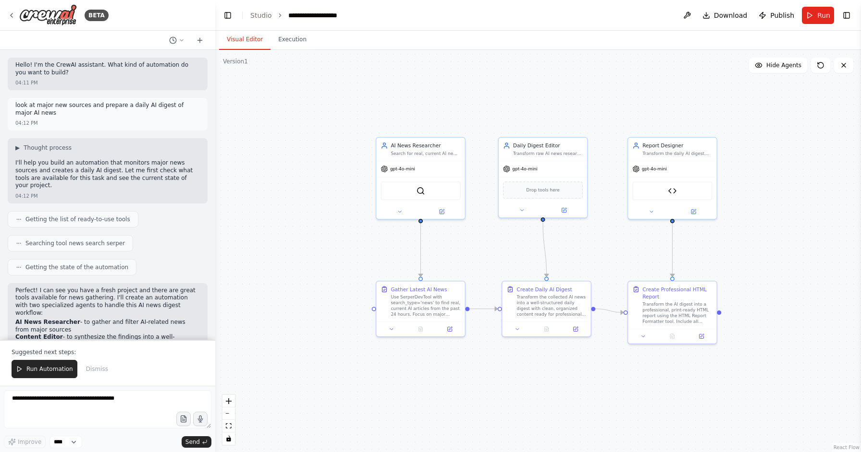  Describe the element at coordinates (97, 15) in the screenshot. I see `div: BETA` at that location.